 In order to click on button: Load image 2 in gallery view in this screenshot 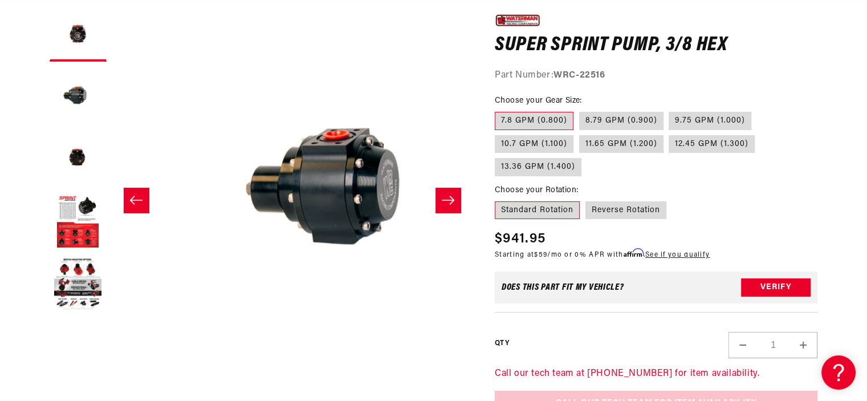, I will do `click(78, 96)`.